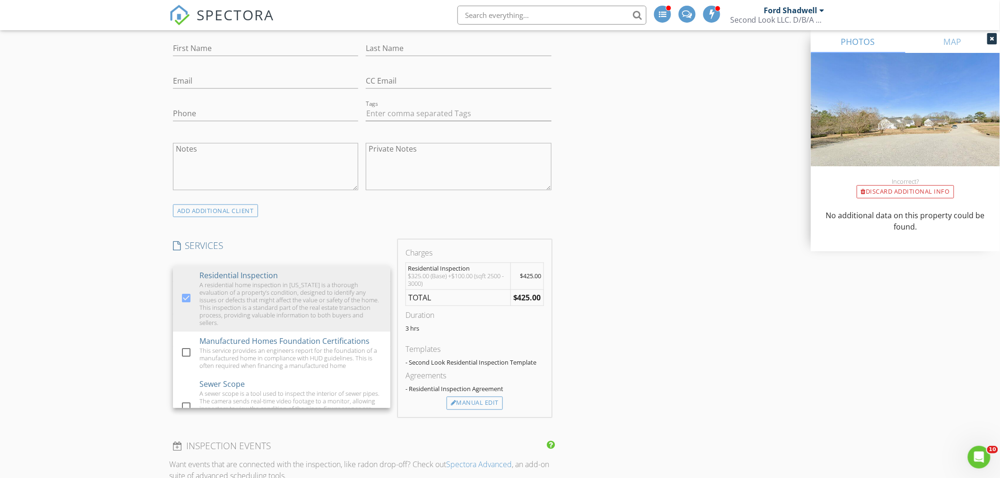  Describe the element at coordinates (475, 363) in the screenshot. I see `div: - Second Look Residential Inspection Template` at that location.